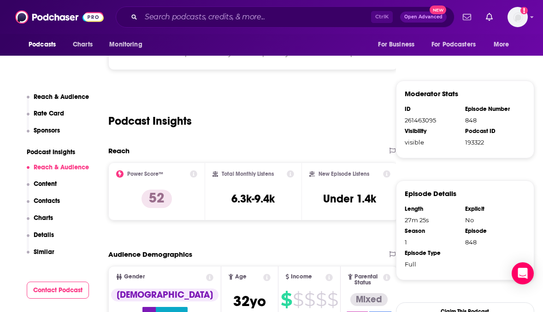 The image size is (543, 312). I want to click on div: Season, so click(432, 231).